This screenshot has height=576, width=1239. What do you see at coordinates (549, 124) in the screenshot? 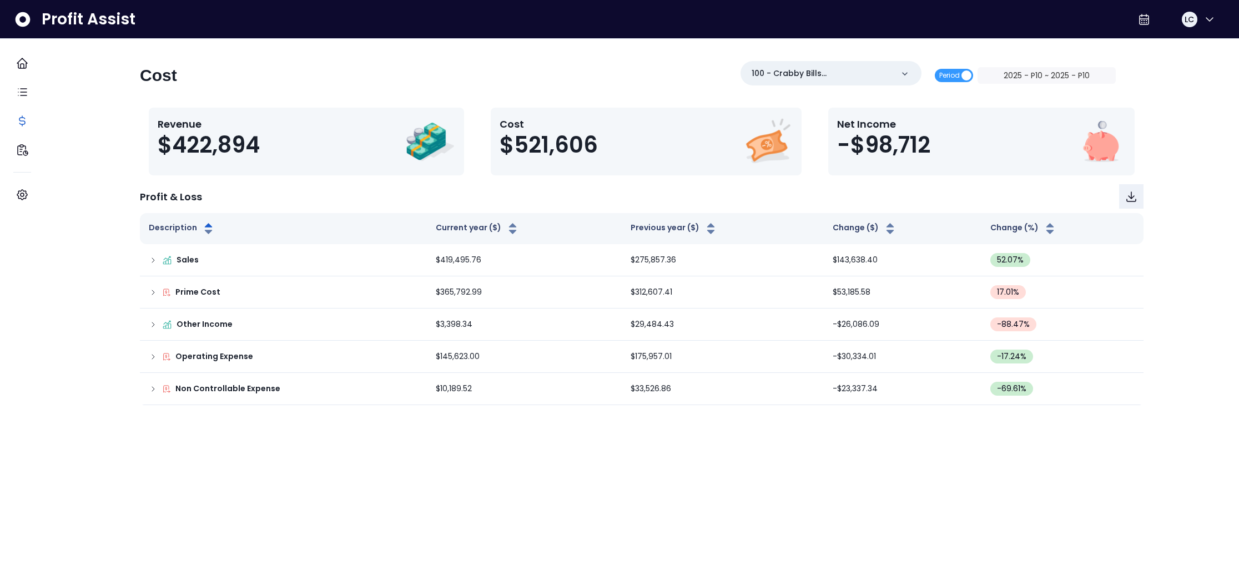
I see `p: Cost` at bounding box center [549, 124].